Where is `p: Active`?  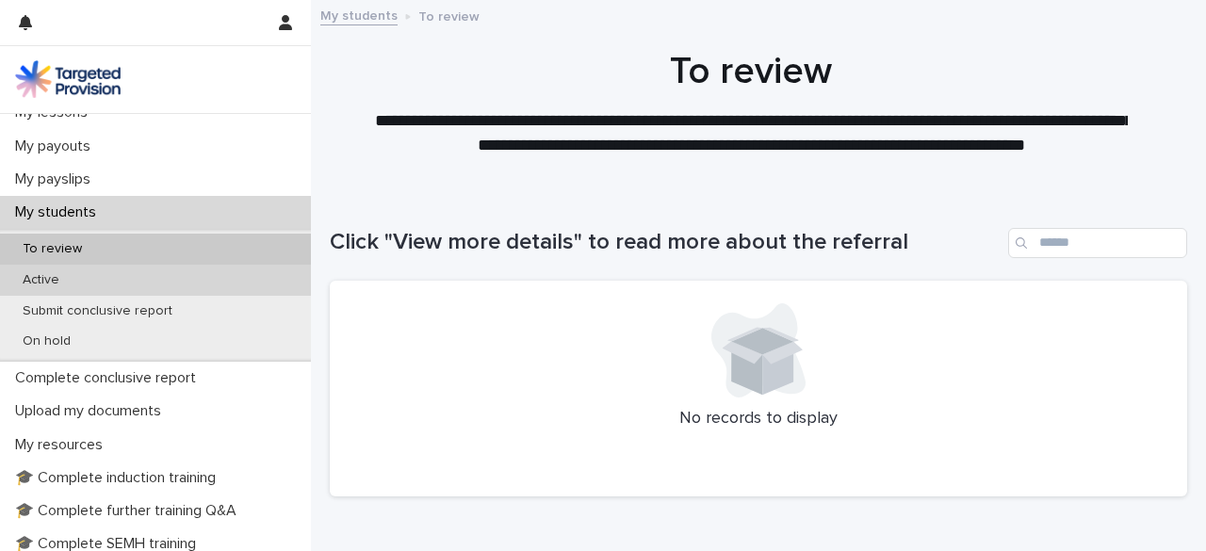
p: Active is located at coordinates (41, 280).